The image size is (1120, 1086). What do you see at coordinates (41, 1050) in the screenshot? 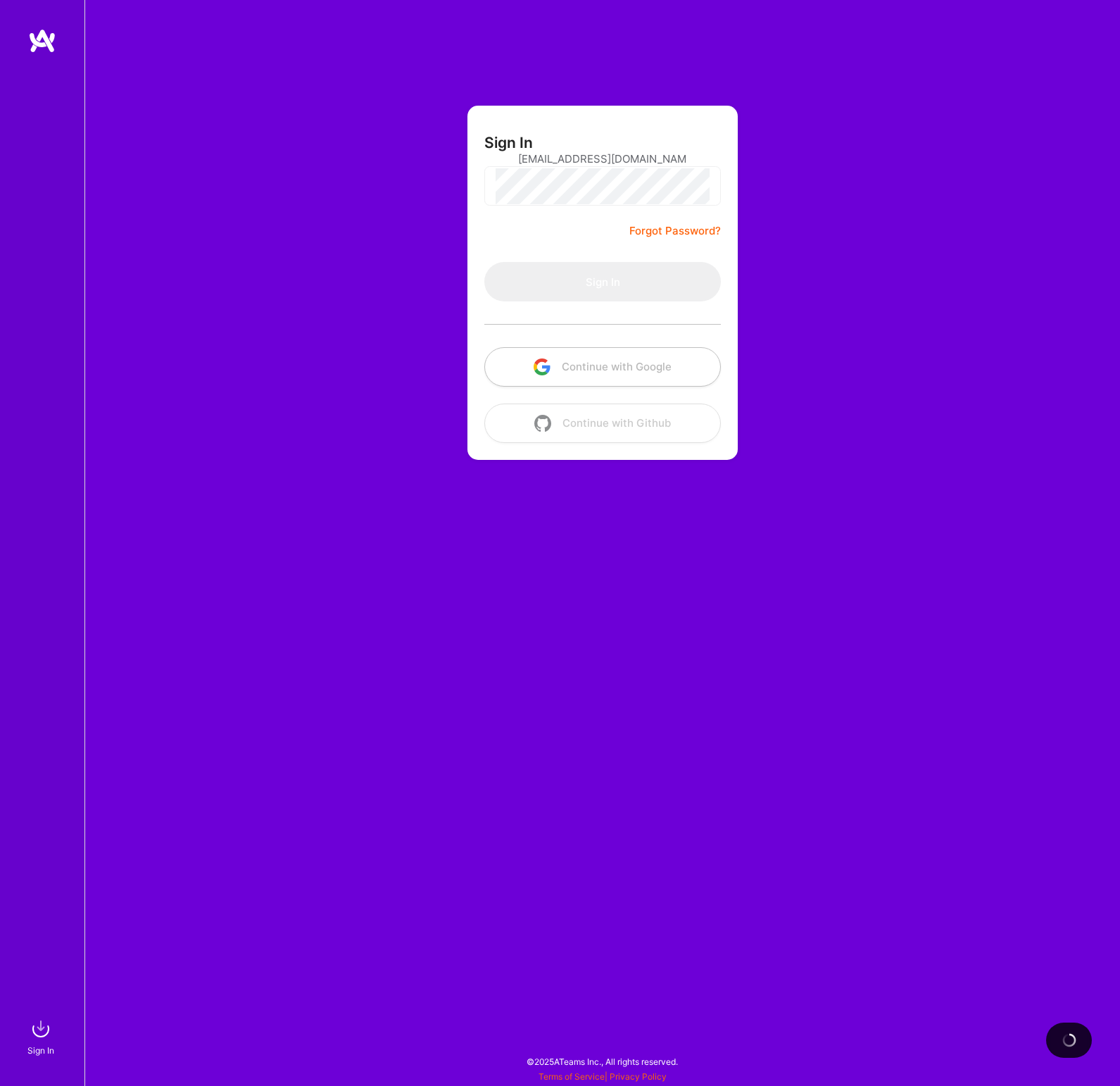
I see `div: Sign In` at bounding box center [41, 1050].